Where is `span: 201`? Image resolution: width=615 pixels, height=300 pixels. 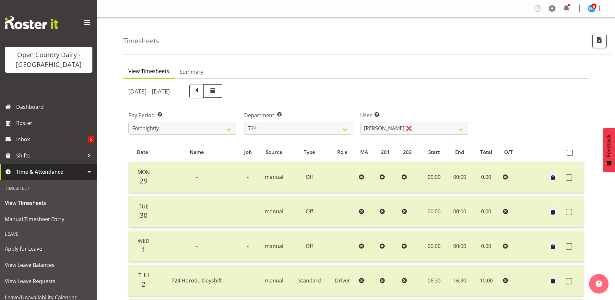
span: 201 is located at coordinates (385, 152).